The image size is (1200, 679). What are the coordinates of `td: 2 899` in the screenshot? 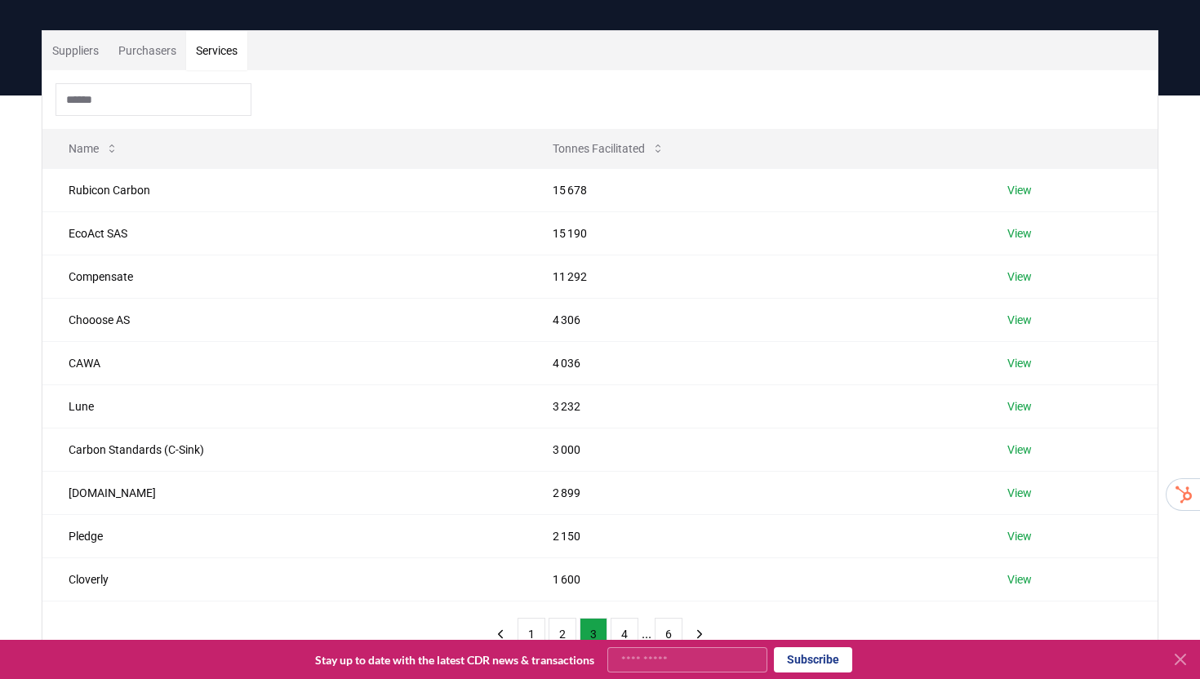 It's located at (753, 492).